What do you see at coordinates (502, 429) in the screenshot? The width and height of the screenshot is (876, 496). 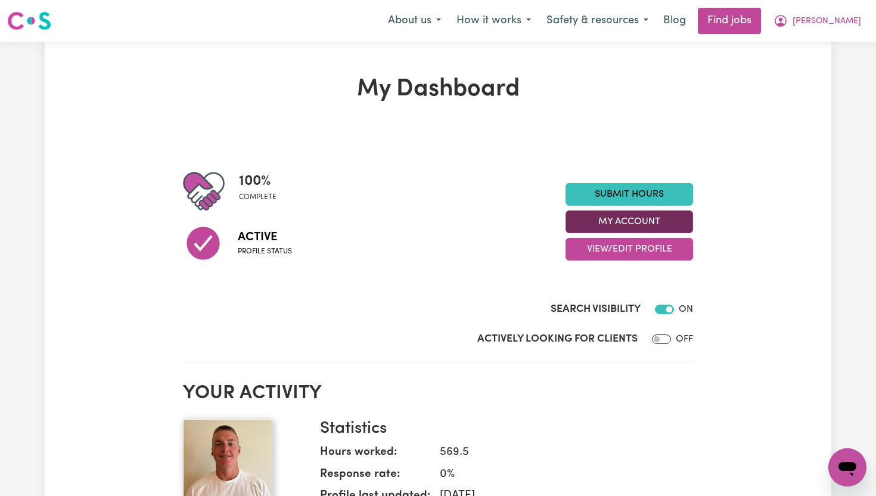 I see `h3: Statistics` at bounding box center [502, 429].